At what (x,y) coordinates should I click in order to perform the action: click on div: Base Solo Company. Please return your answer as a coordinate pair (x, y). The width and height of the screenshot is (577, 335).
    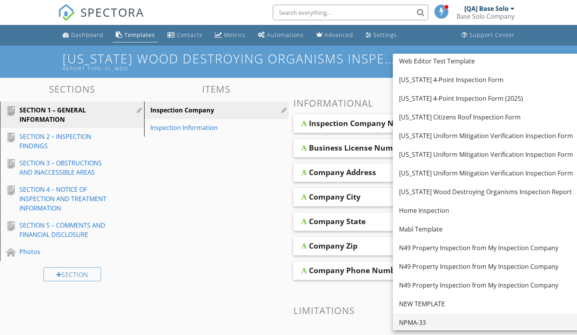
    Looking at the image, I should click on (486, 16).